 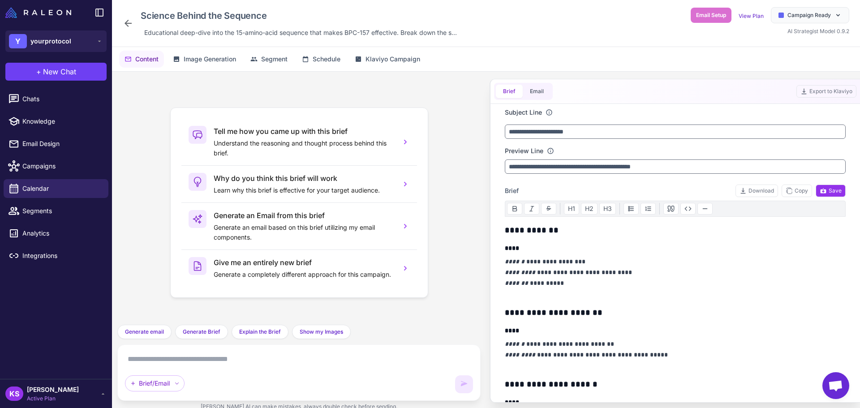 What do you see at coordinates (56, 233) in the screenshot?
I see `a: Analytics` at bounding box center [56, 233].